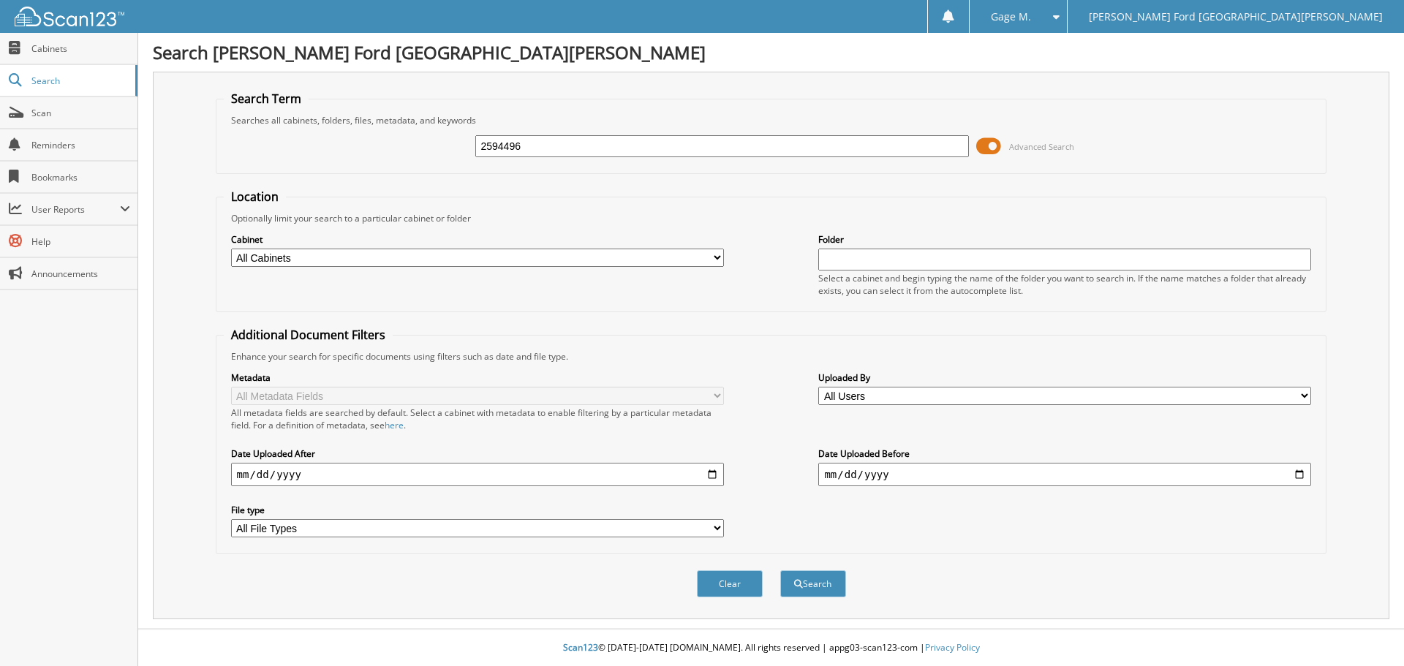 This screenshot has width=1404, height=666. Describe the element at coordinates (477, 239) in the screenshot. I see `label: Cabinet` at that location.